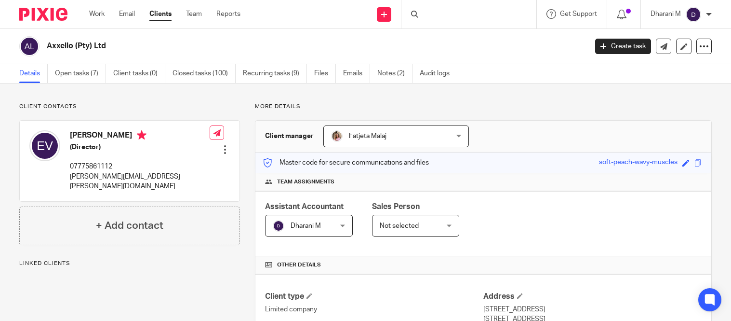  Describe the element at coordinates (130, 107) in the screenshot. I see `p: Client contacts` at that location.